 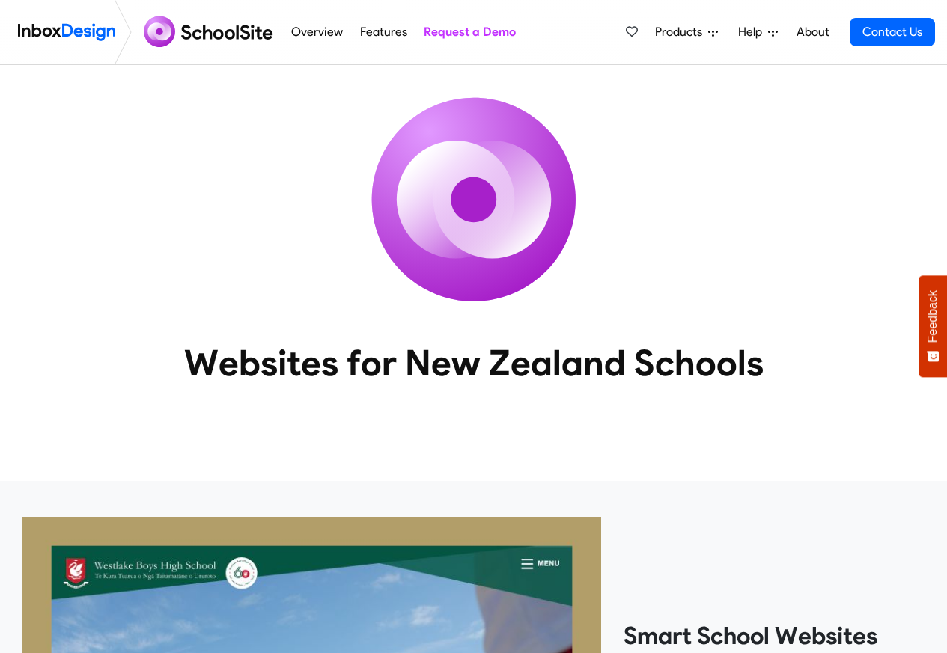 What do you see at coordinates (774, 636) in the screenshot?
I see `heading: Smart School Websites` at bounding box center [774, 636].